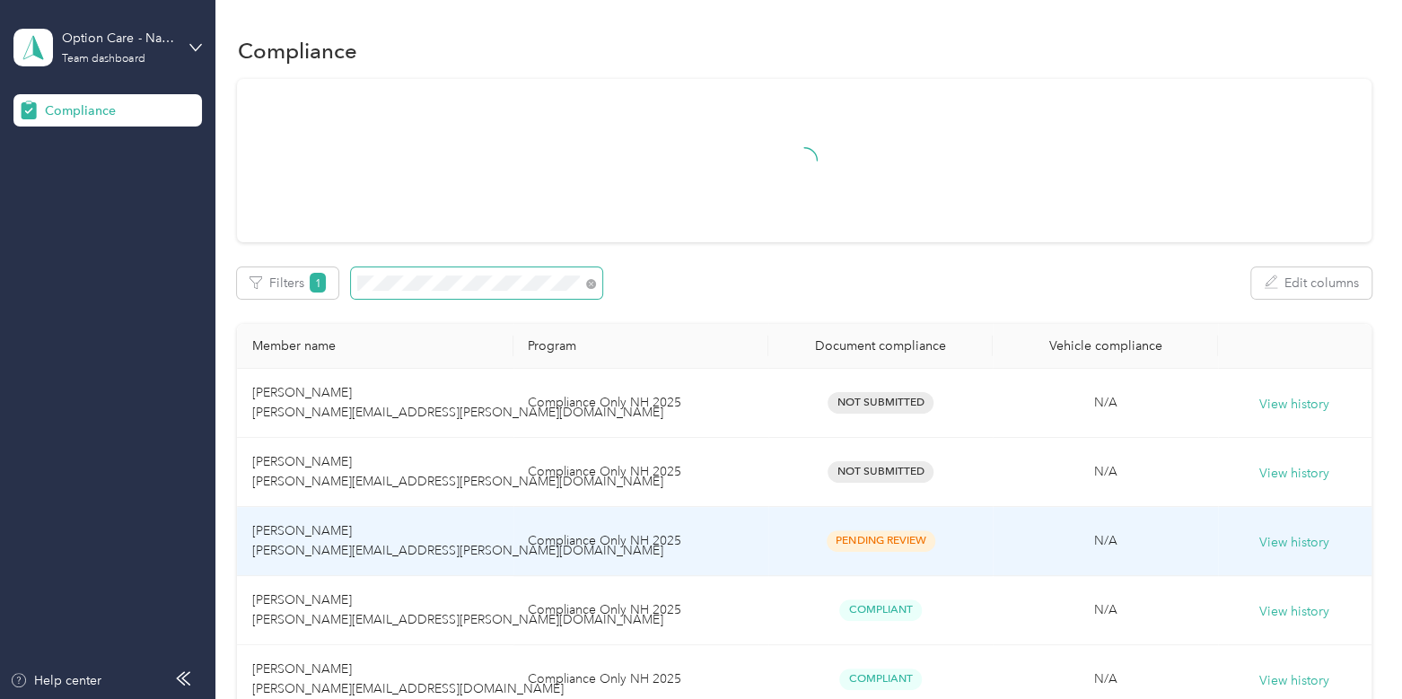  I want to click on div: Team dashboard, so click(103, 59).